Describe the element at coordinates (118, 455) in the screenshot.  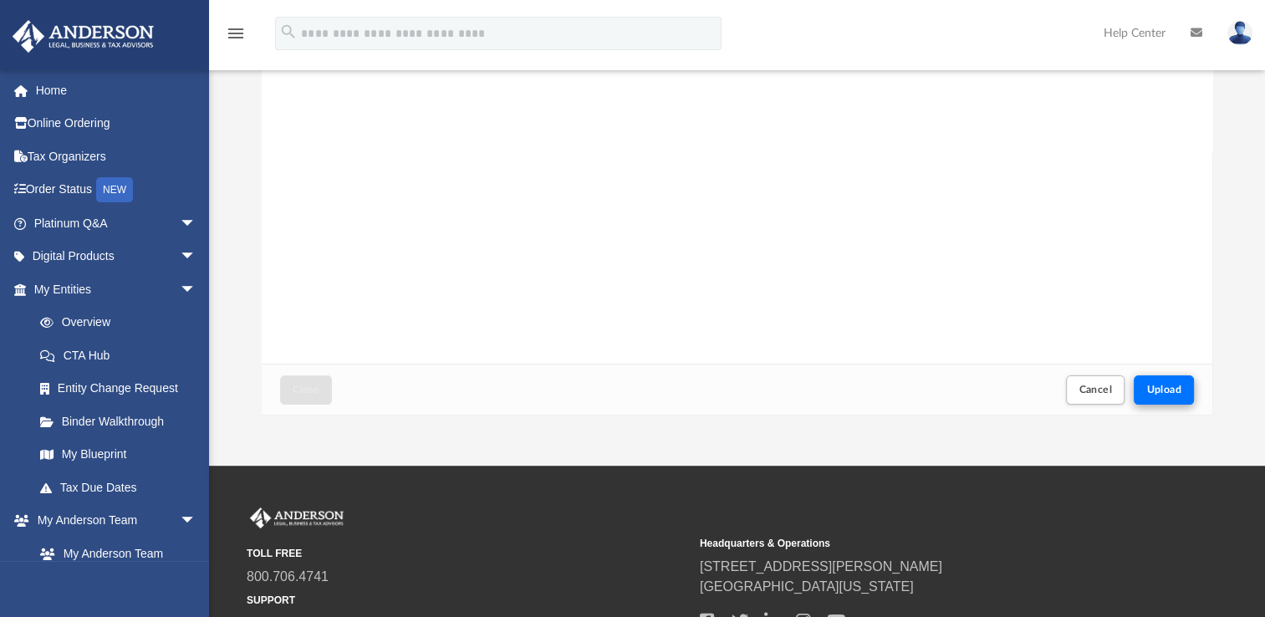
I see `a: My Blueprint` at that location.